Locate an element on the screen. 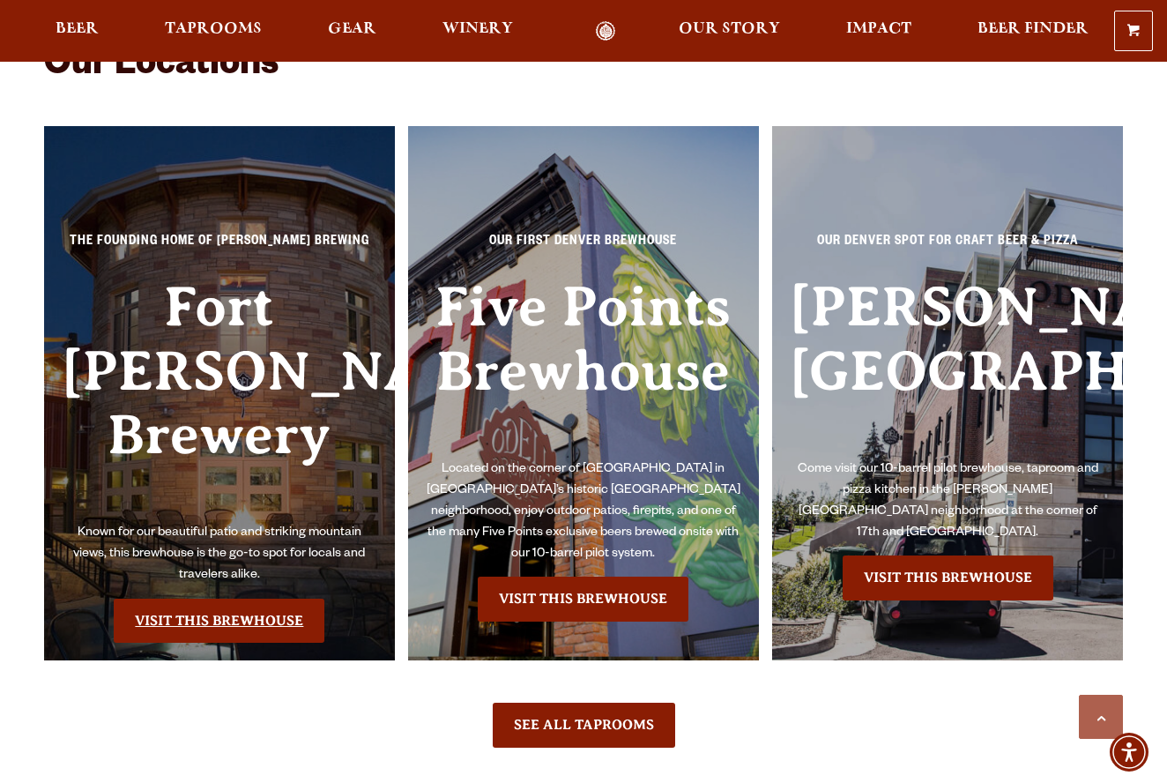  a: Our Story is located at coordinates (729, 31).